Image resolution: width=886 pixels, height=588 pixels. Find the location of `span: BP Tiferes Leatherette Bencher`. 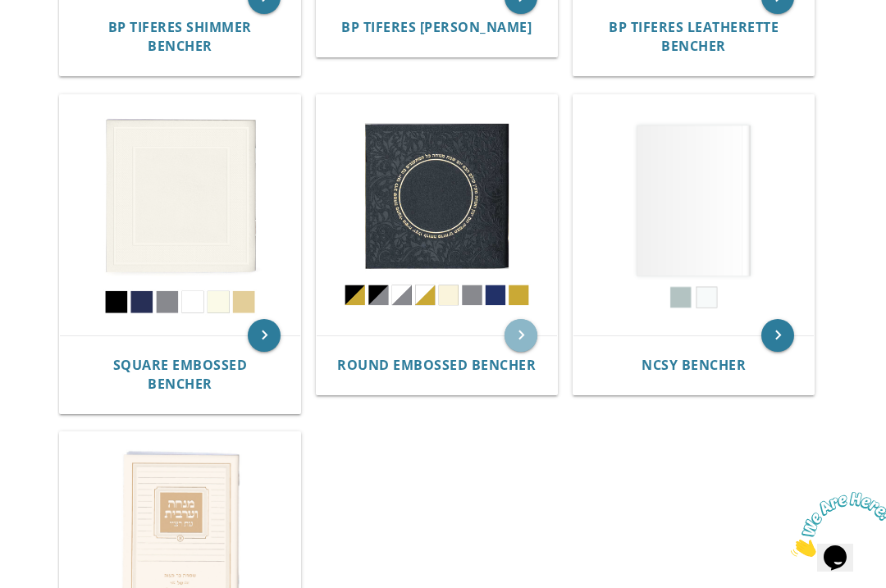

span: BP Tiferes Leatherette Bencher is located at coordinates (693, 36).